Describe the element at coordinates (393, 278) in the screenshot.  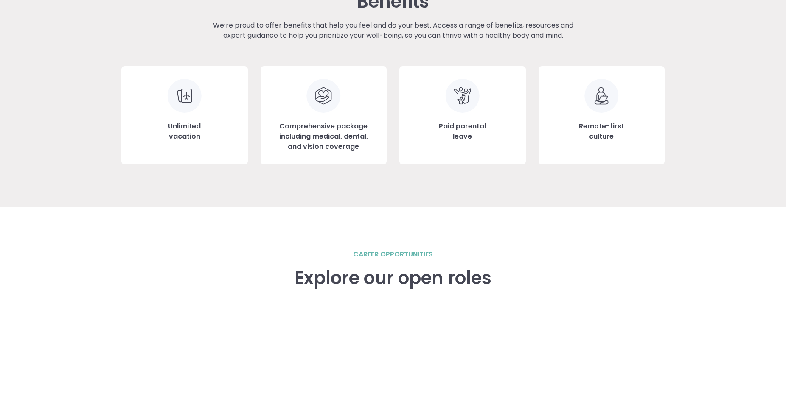
I see `h3: Explore our open roles` at that location.